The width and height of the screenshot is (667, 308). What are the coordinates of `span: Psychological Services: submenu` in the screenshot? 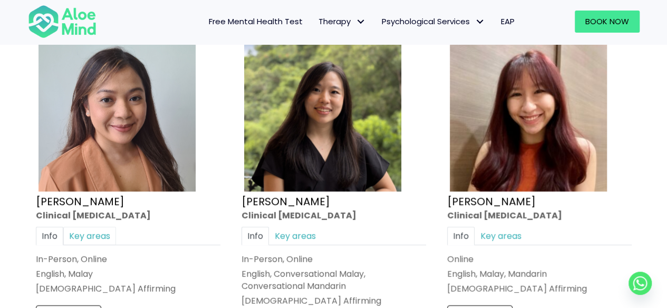 It's located at (480, 22).